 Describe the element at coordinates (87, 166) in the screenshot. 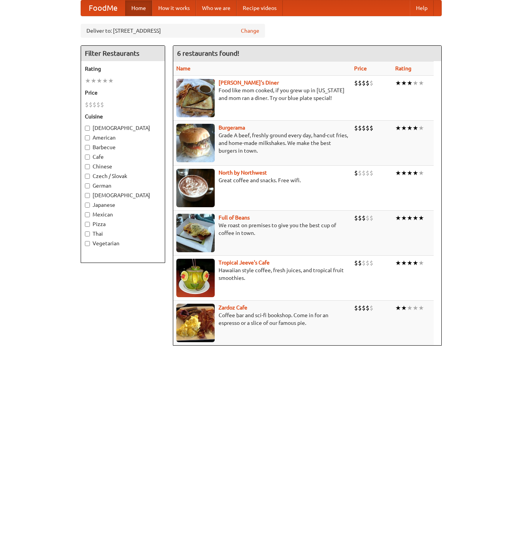

I see `input: Chinese` at that location.